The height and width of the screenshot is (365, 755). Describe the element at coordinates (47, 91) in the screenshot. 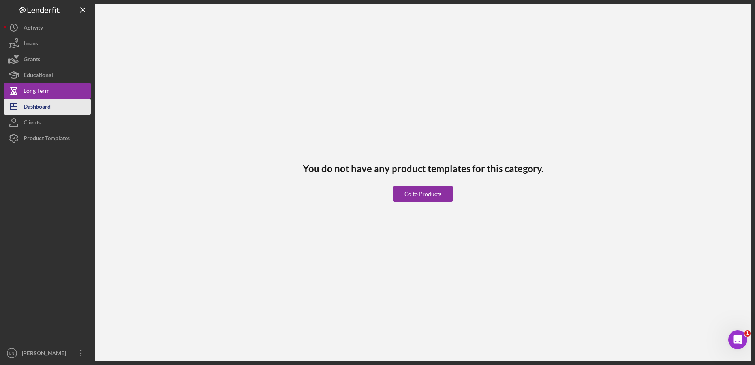

I see `button: Long-Term` at that location.